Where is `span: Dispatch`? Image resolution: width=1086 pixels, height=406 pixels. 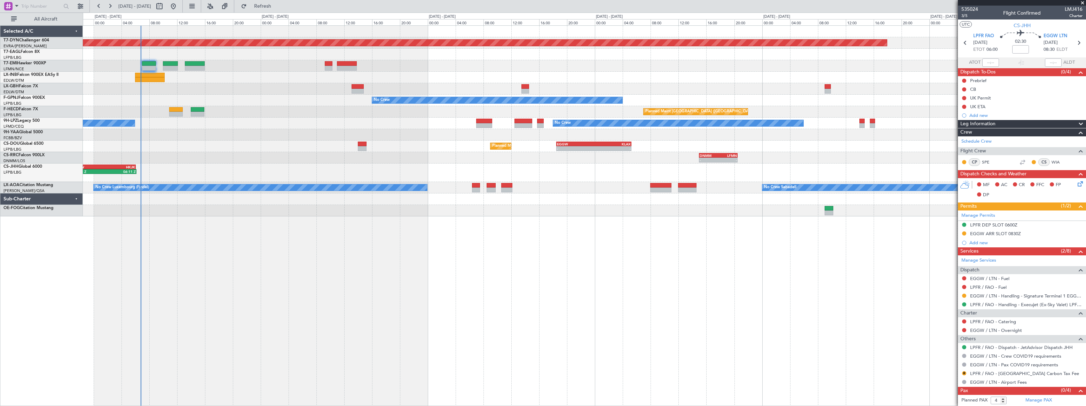 span: Dispatch is located at coordinates (970, 270).